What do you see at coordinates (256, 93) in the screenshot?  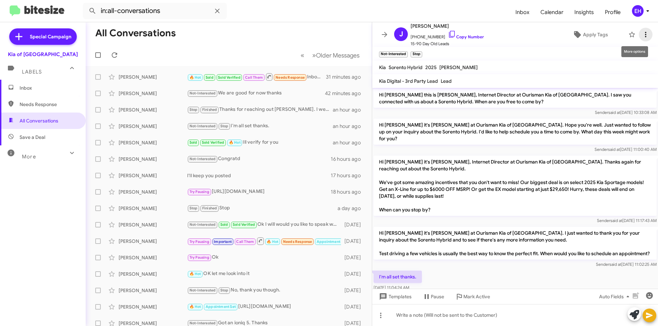 I see `div: We are good for now thanks` at bounding box center [256, 93].